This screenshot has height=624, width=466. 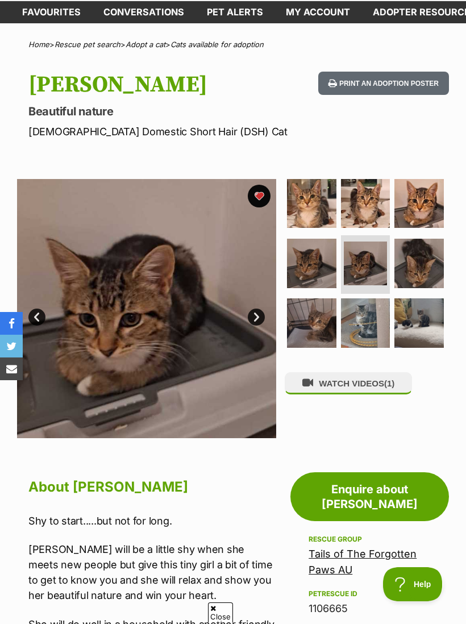 I want to click on div: 1106665, so click(x=369, y=608).